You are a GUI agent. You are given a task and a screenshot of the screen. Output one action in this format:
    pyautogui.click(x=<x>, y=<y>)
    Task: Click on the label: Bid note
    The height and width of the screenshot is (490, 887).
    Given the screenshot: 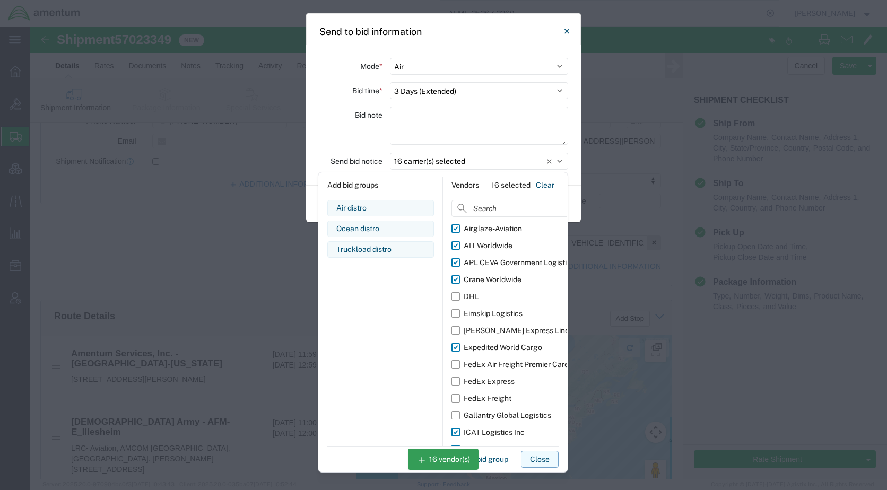 What is the action you would take?
    pyautogui.click(x=369, y=115)
    